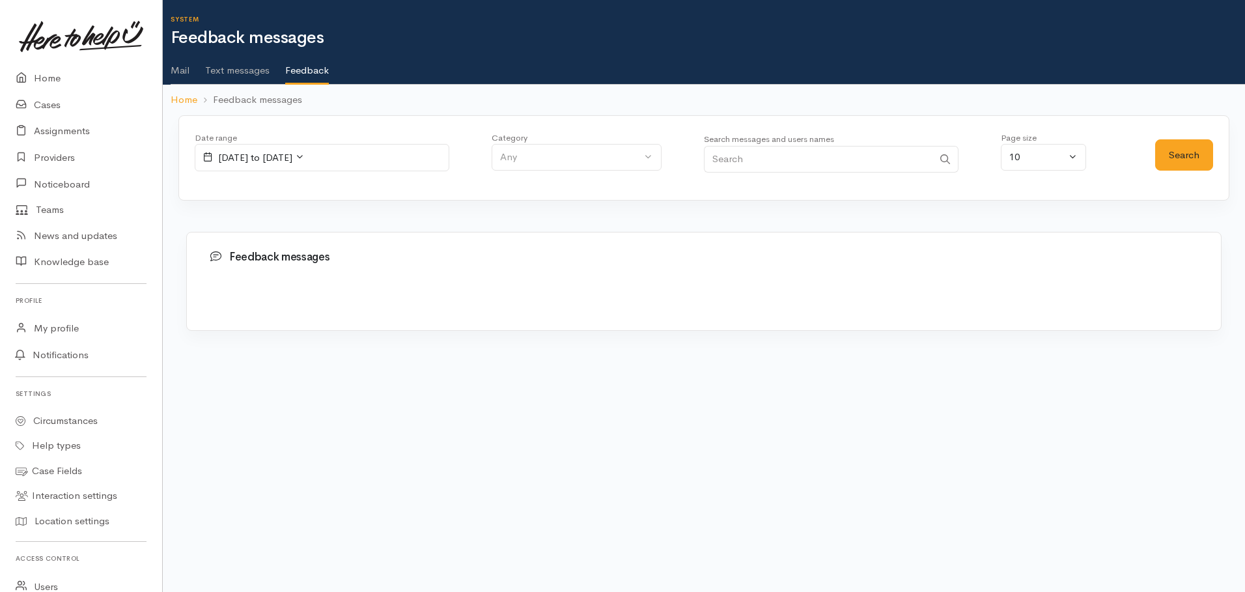 The width and height of the screenshot is (1245, 592). Describe the element at coordinates (81, 393) in the screenshot. I see `h6: Settings` at that location.